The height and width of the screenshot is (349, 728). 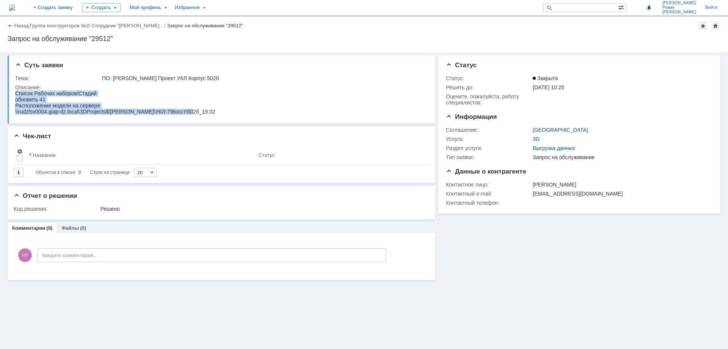 What do you see at coordinates (83, 172) in the screenshot?
I see `i: Строк на странице:` at bounding box center [83, 172].